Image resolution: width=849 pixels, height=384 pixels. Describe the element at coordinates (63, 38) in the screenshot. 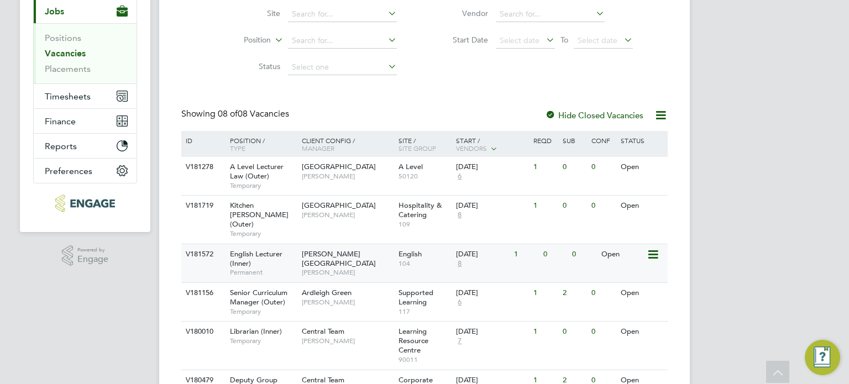

I see `a: Positions` at that location.